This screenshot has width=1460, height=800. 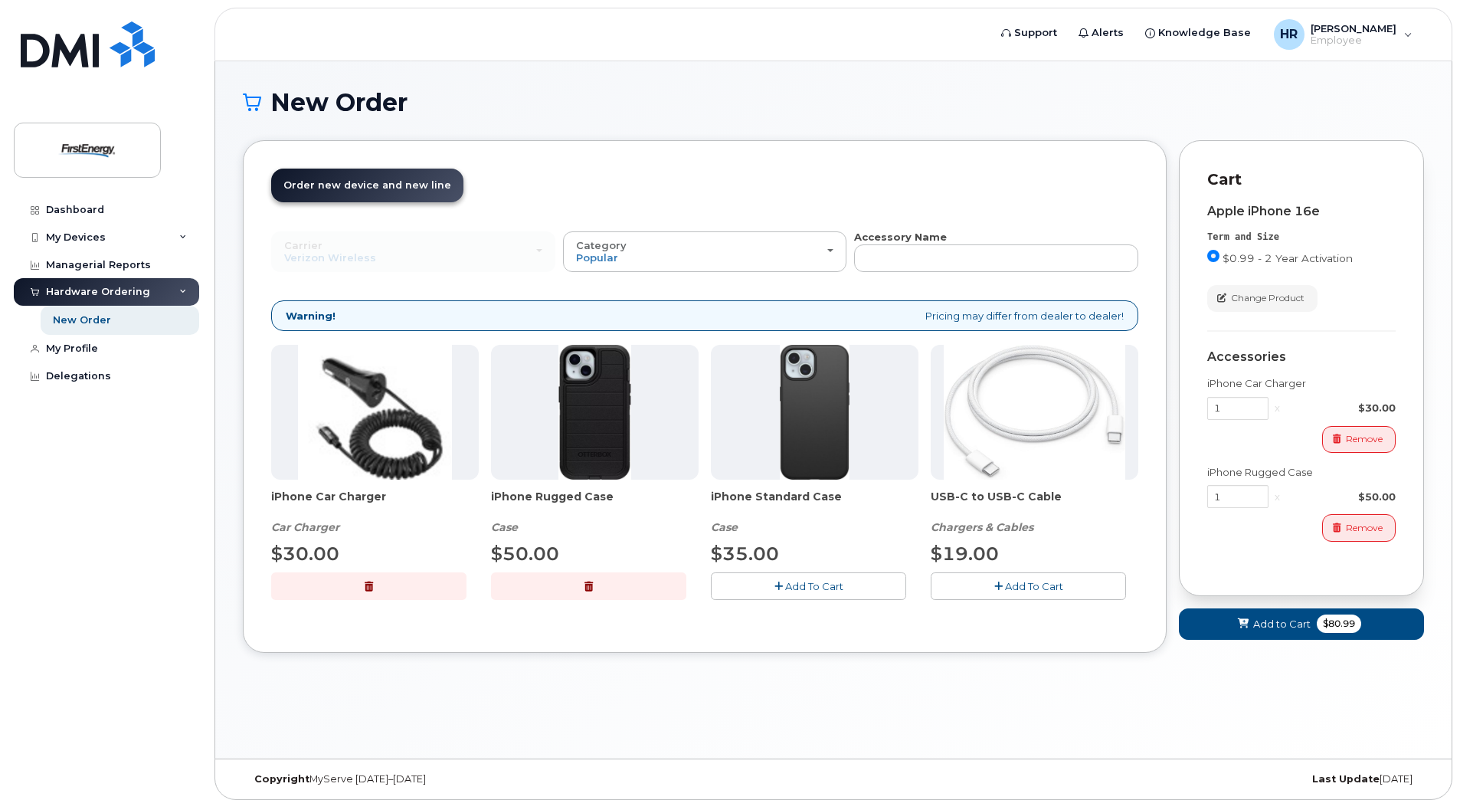 What do you see at coordinates (310, 316) in the screenshot?
I see `strong: Warning!` at bounding box center [310, 316].